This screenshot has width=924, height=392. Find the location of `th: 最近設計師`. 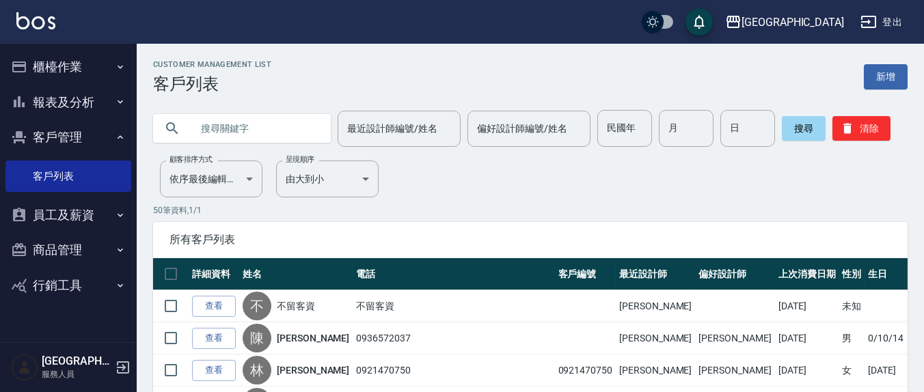

th: 最近設計師 is located at coordinates (655, 274).